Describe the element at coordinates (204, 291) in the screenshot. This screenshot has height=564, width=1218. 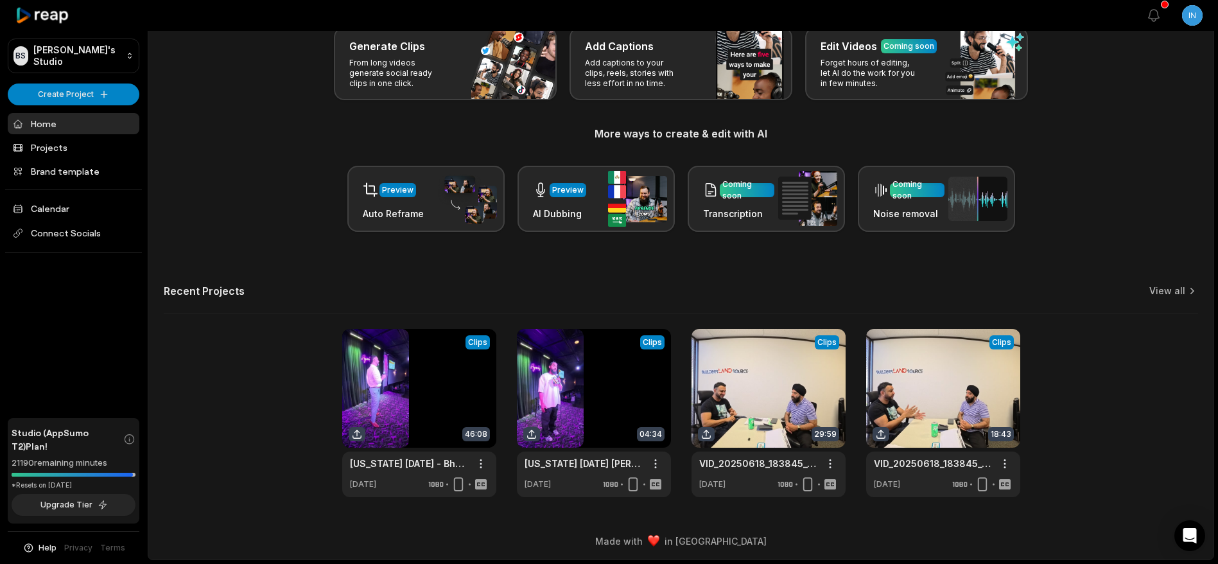
I see `h2: Recent Projects` at that location.